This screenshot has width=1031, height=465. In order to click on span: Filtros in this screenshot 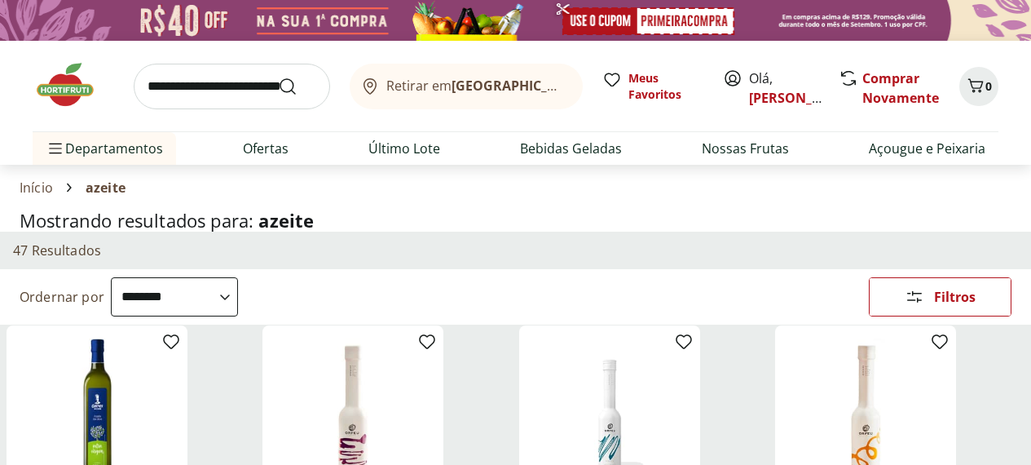, I will do `click(954, 297)`.